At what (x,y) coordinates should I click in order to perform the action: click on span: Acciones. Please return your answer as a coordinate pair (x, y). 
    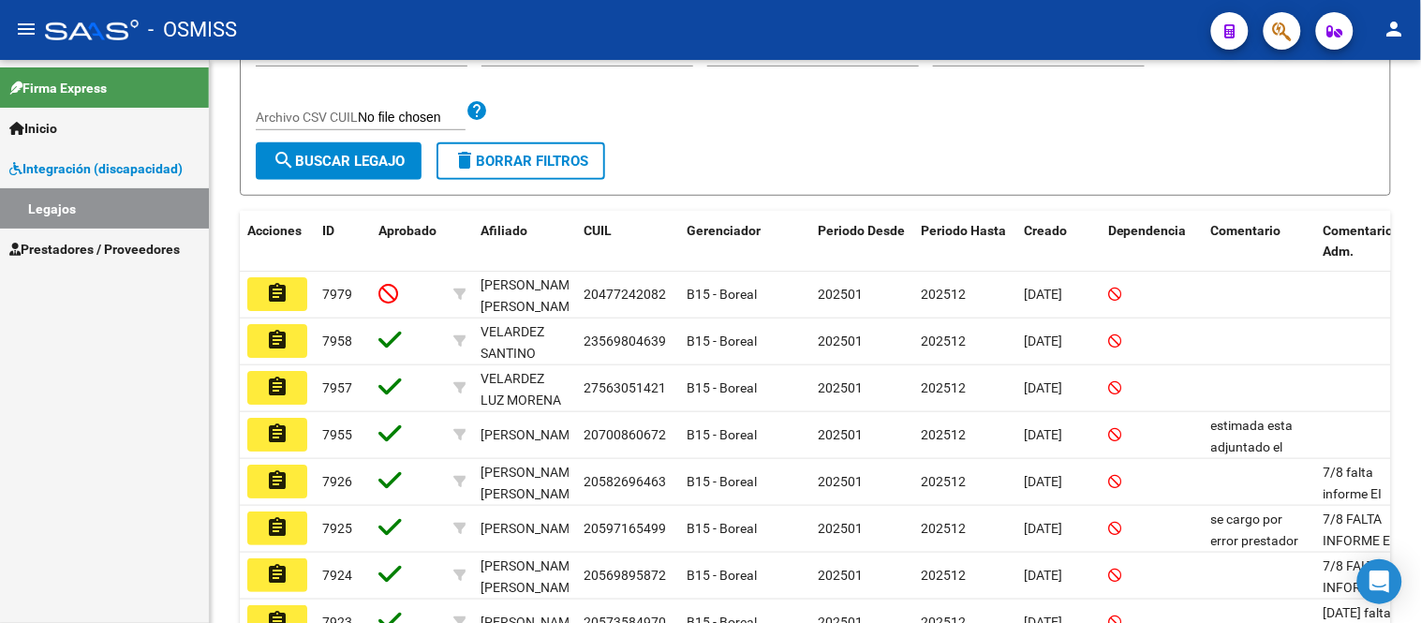
    Looking at the image, I should click on (275, 230).